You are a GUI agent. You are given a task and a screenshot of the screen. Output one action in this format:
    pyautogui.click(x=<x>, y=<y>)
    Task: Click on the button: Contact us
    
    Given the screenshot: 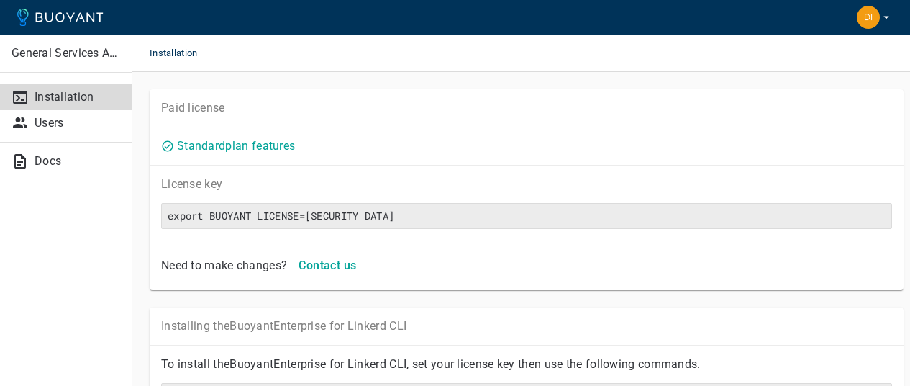 What is the action you would take?
    pyautogui.click(x=327, y=266)
    